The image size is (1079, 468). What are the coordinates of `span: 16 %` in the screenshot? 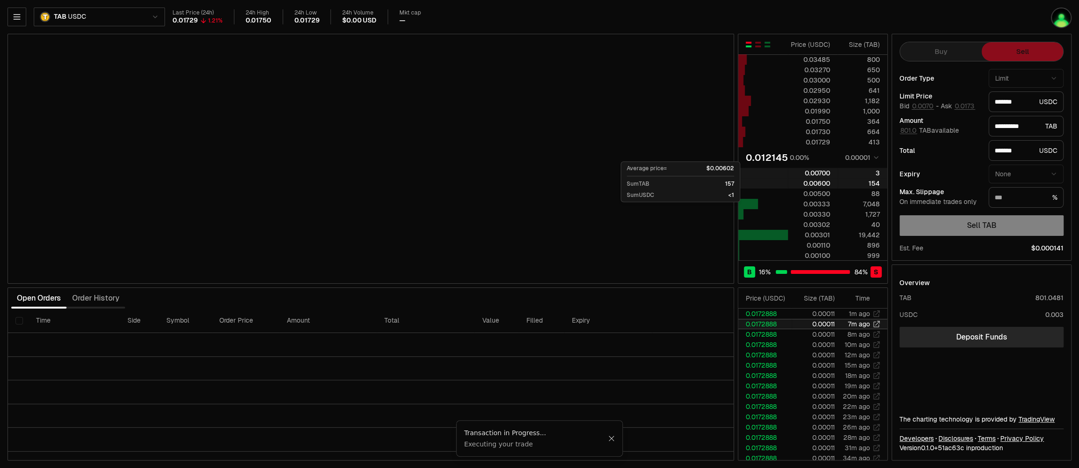 It's located at (764, 272).